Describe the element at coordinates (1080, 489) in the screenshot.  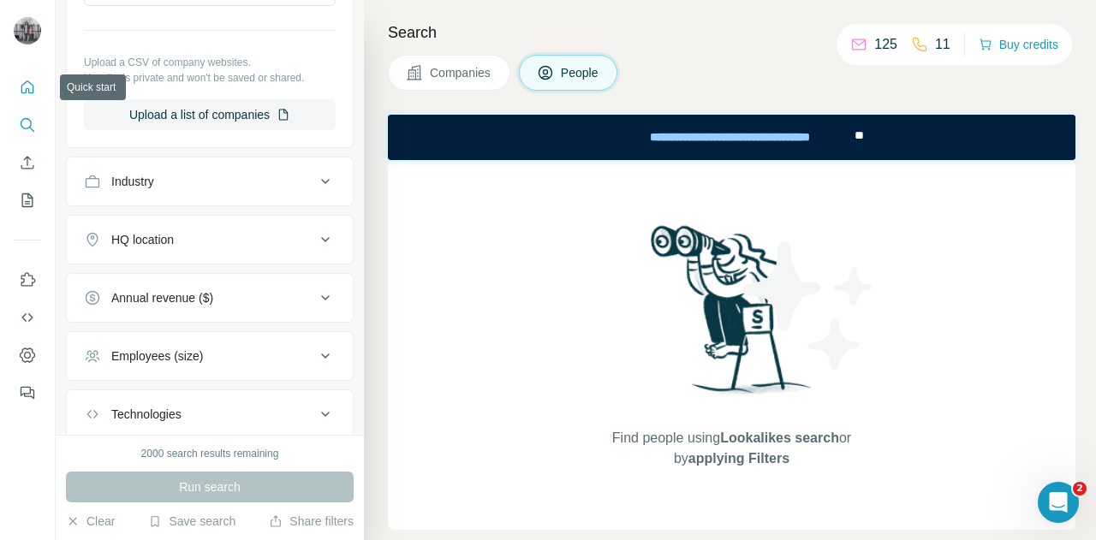
I see `span: 2` at that location.